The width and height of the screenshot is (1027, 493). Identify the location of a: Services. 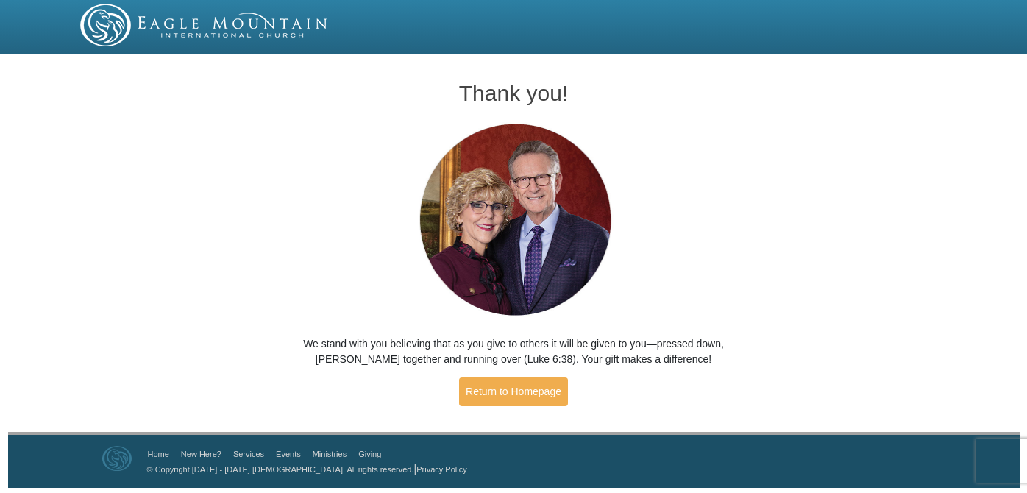
(249, 454).